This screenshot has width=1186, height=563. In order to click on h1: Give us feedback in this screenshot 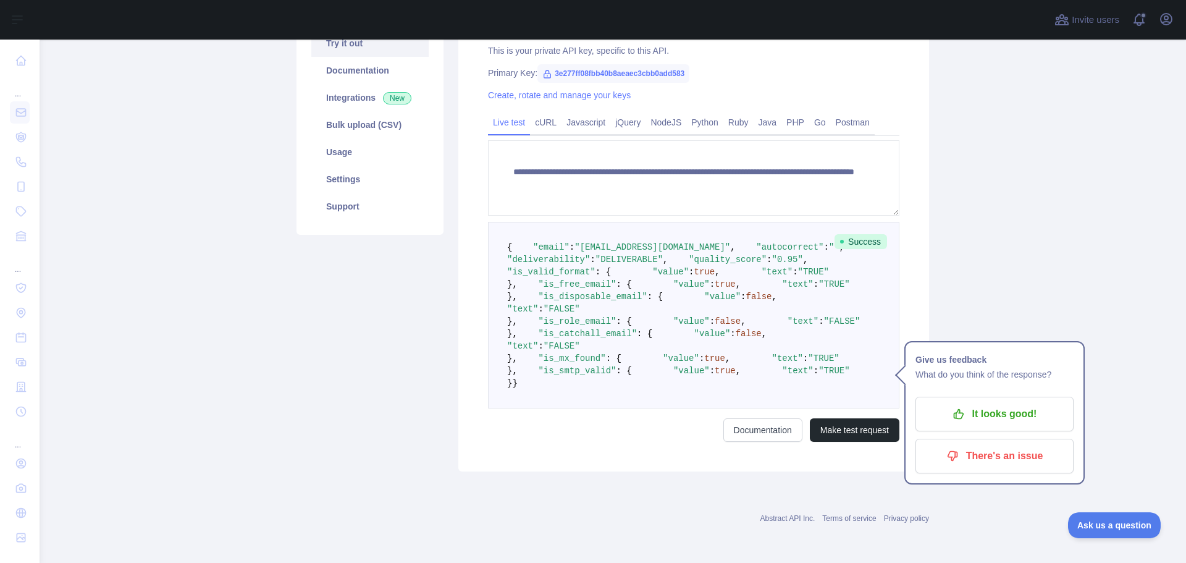, I will do `click(994, 359)`.